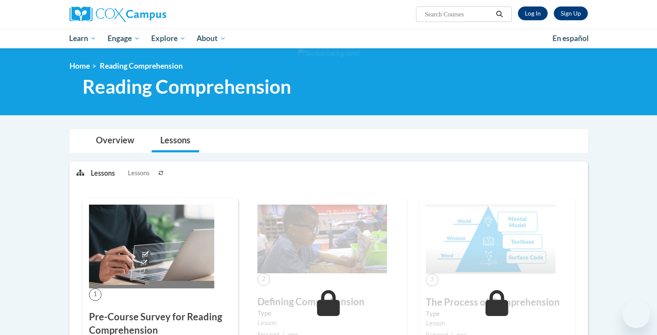 The width and height of the screenshot is (657, 335). What do you see at coordinates (211, 38) in the screenshot?
I see `a: About` at bounding box center [211, 38].